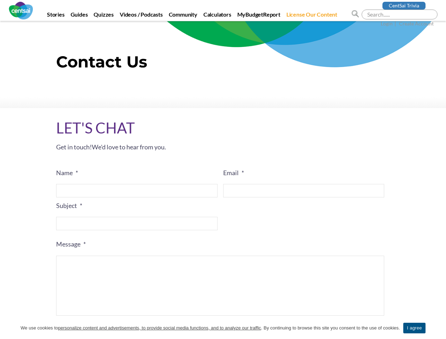 The height and width of the screenshot is (339, 446). Describe the element at coordinates (304, 173) in the screenshot. I see `label: Email` at that location.